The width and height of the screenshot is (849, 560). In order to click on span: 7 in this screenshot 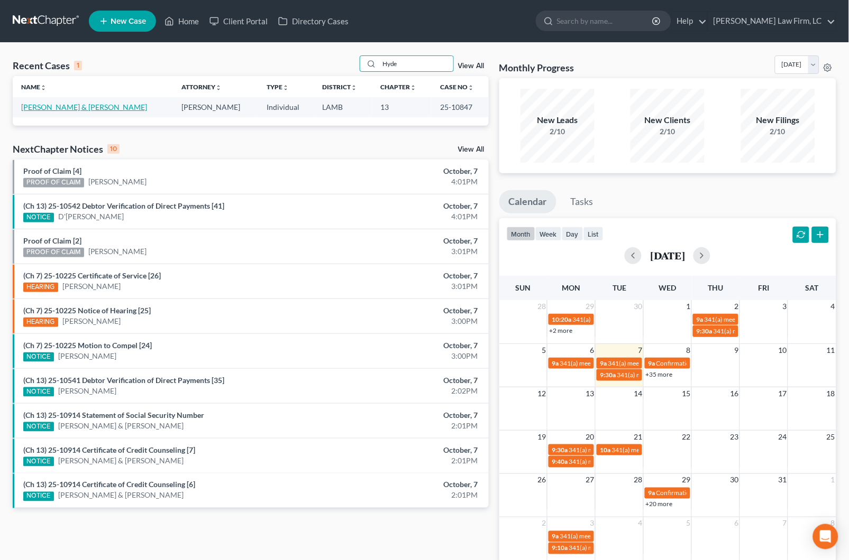, I will do `click(640, 351)`.